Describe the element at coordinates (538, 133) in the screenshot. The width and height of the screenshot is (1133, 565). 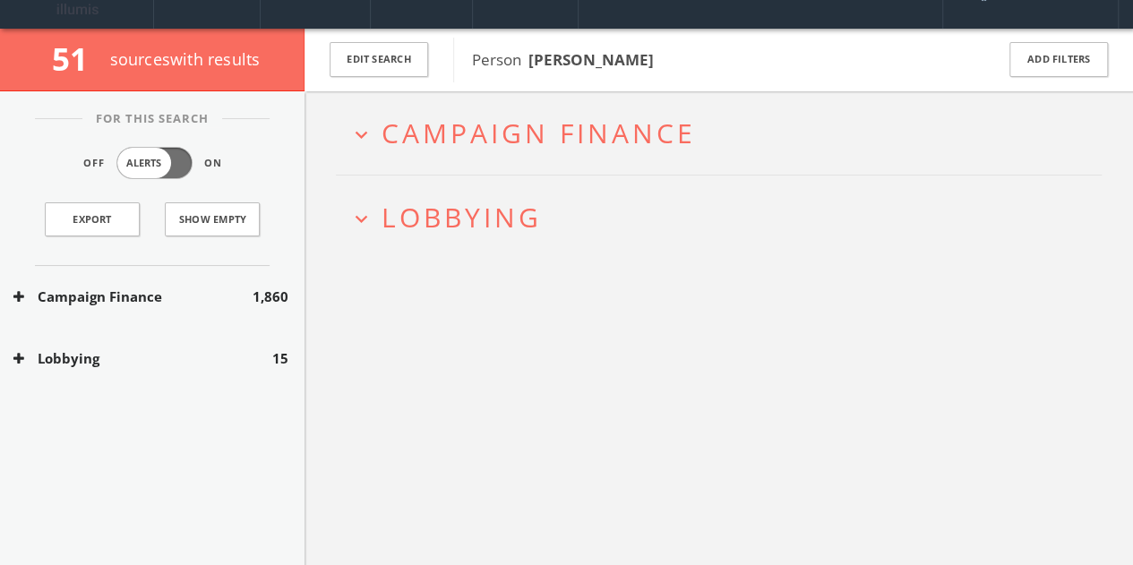
I see `span: Campaign Finance` at that location.